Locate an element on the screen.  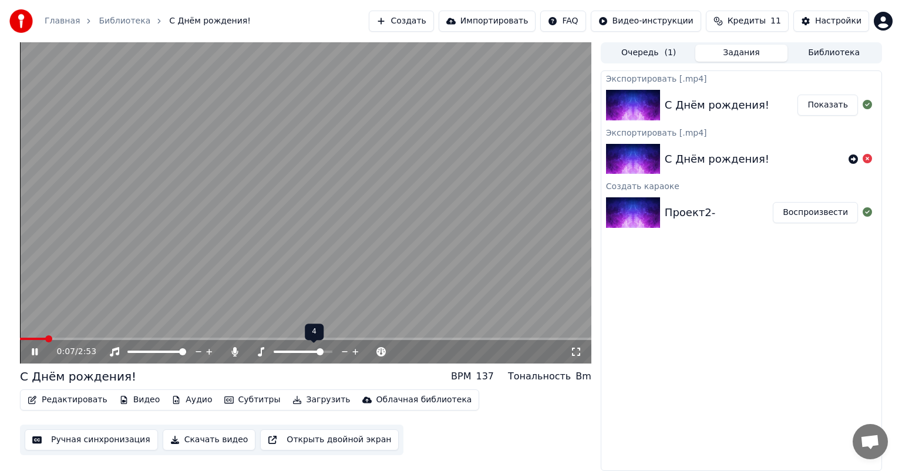
a: Библиотека is located at coordinates (124, 21).